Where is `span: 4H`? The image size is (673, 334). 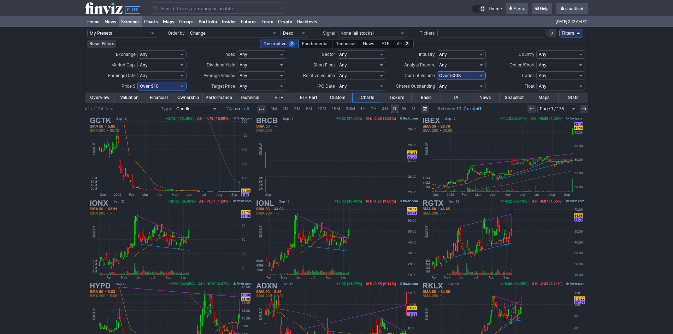 span: 4H is located at coordinates (385, 109).